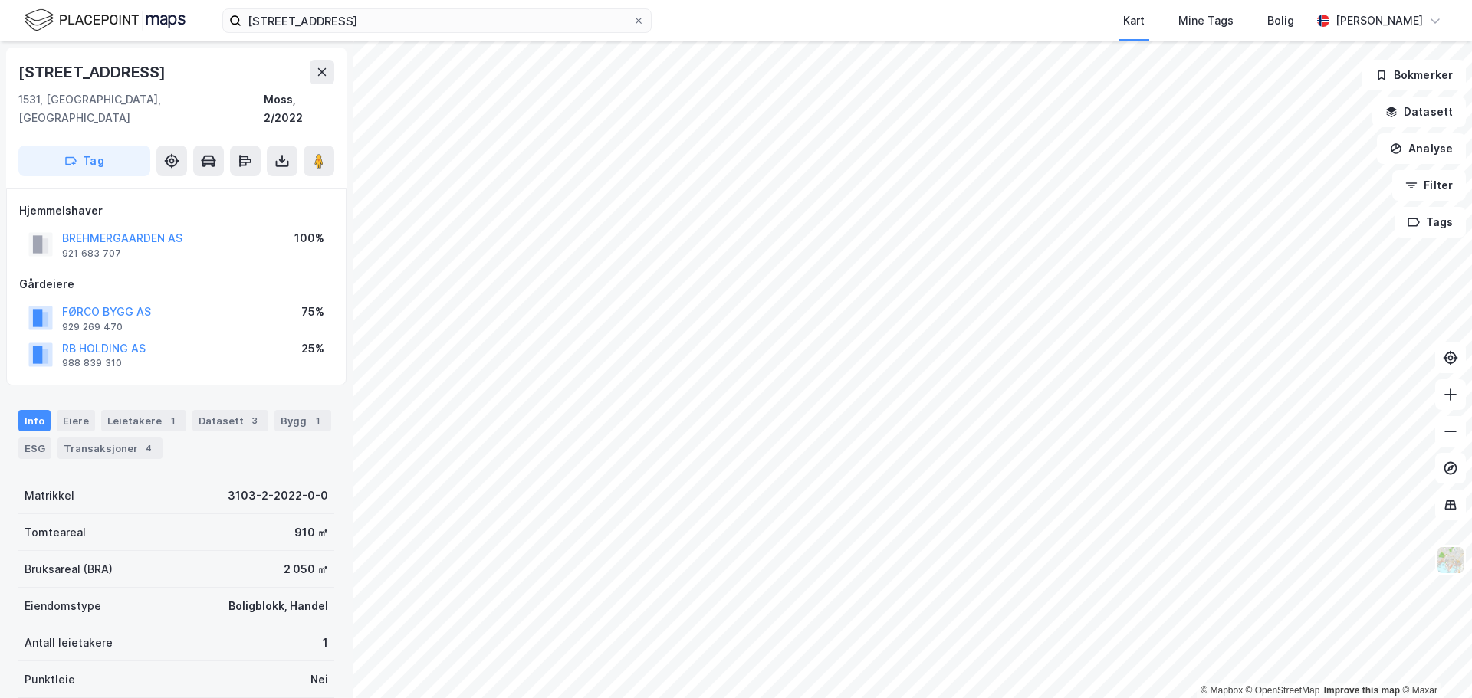  What do you see at coordinates (76, 421) in the screenshot?
I see `div: Eiere` at bounding box center [76, 421].